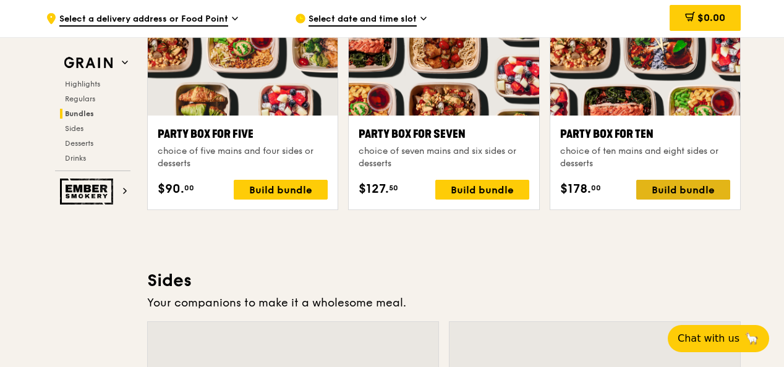  Describe the element at coordinates (242, 134) in the screenshot. I see `div: Party Box for Five` at that location.